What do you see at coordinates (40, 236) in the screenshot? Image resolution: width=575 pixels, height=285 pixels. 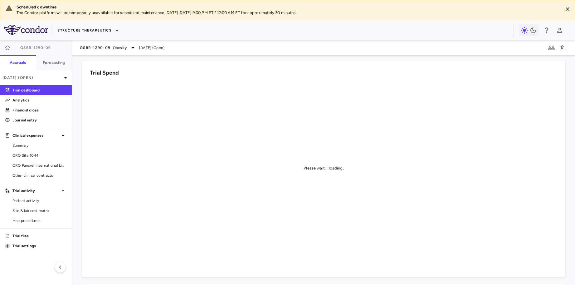 I see `p: Trial files` at bounding box center [40, 236].